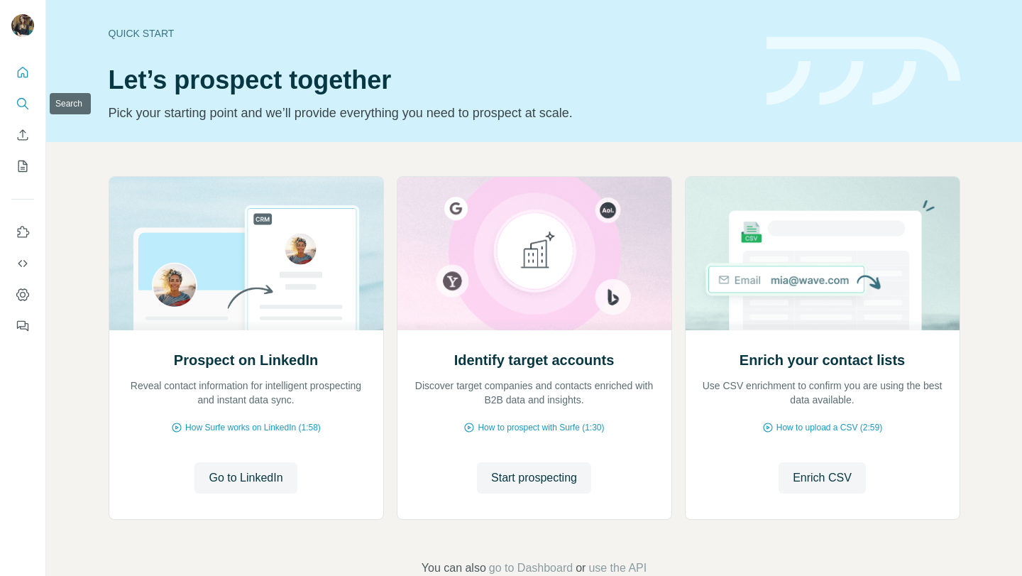  Describe the element at coordinates (253, 427) in the screenshot. I see `span: How Surfe works on LinkedIn (1:58)` at that location.